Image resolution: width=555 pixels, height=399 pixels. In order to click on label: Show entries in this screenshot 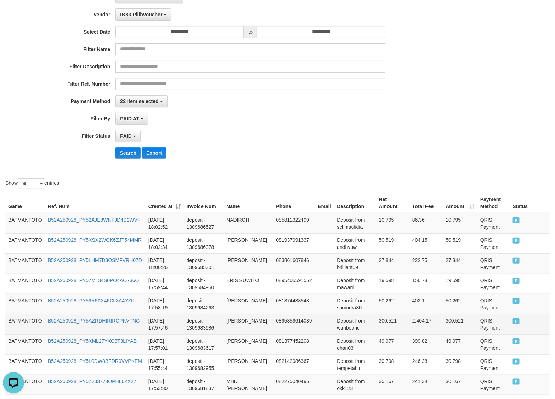, I will do `click(32, 184)`.